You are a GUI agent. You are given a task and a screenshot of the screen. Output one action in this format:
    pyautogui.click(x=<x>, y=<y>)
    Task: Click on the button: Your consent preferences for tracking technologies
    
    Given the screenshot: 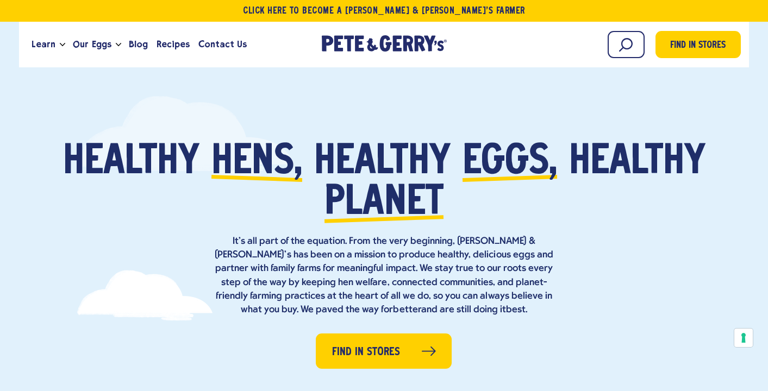 What is the action you would take?
    pyautogui.click(x=743, y=338)
    